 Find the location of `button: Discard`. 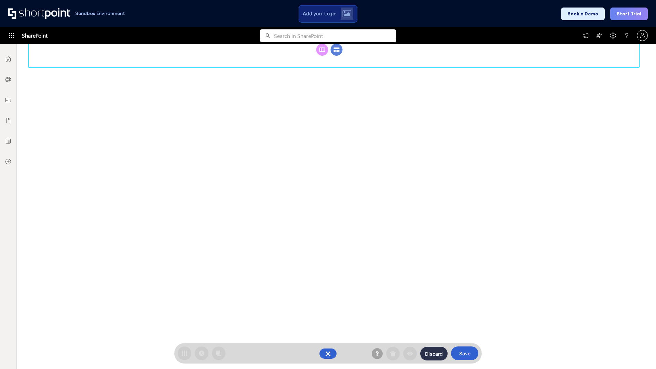

button: Discard is located at coordinates (434, 354).